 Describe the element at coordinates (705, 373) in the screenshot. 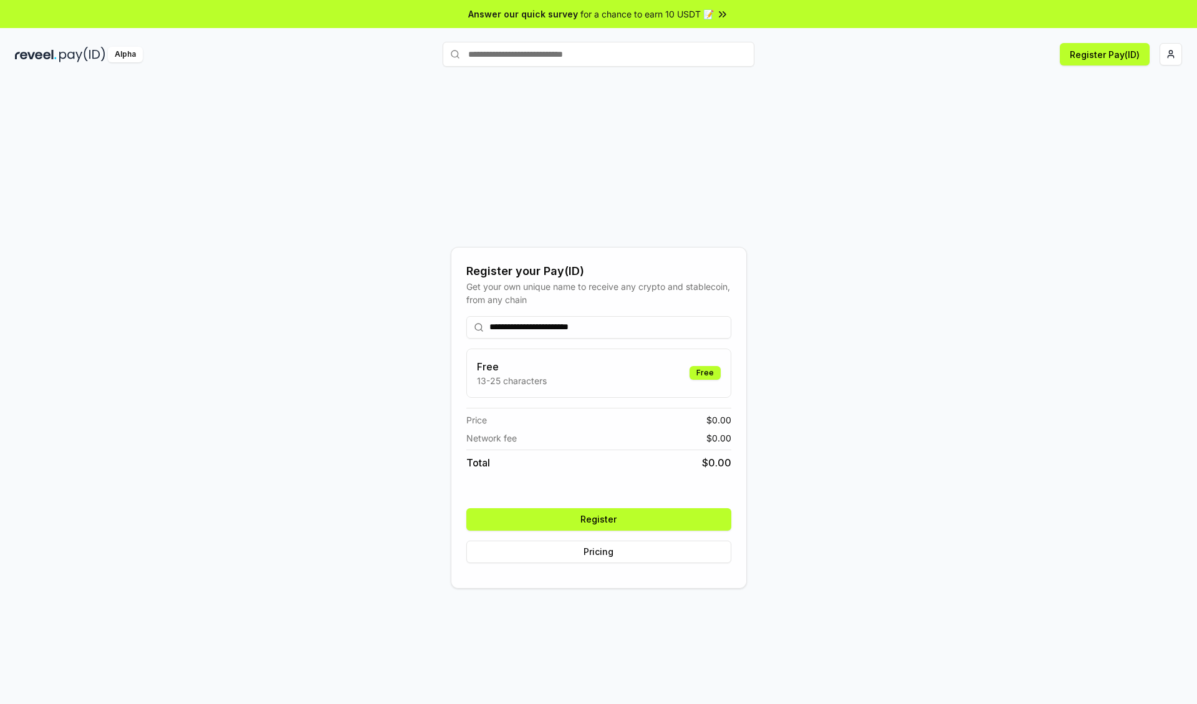

I see `div: Free` at that location.